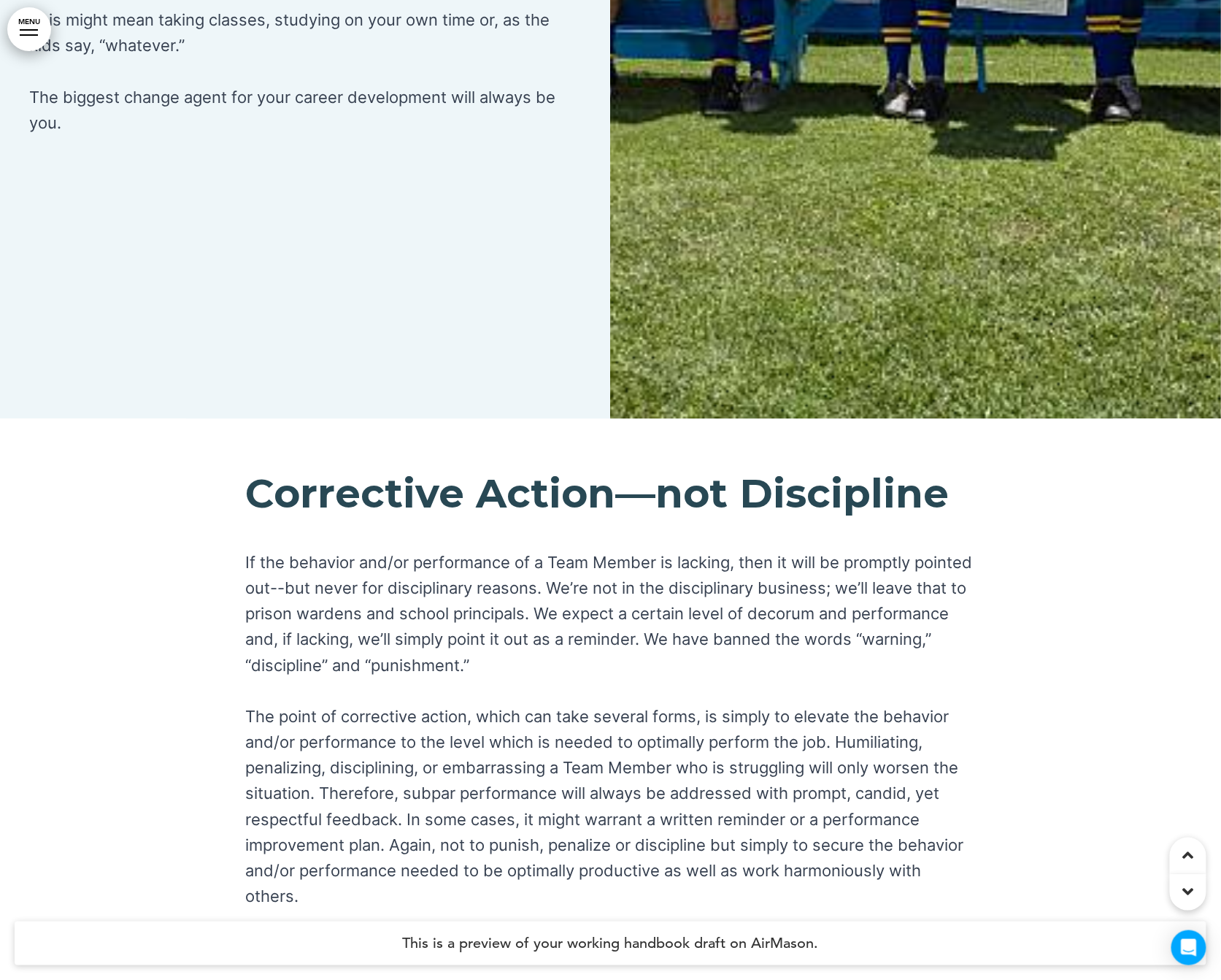 The width and height of the screenshot is (1221, 980). What do you see at coordinates (610, 944) in the screenshot?
I see `h4: This is a preview of your working handbook draft on AirMason.` at bounding box center [610, 944].